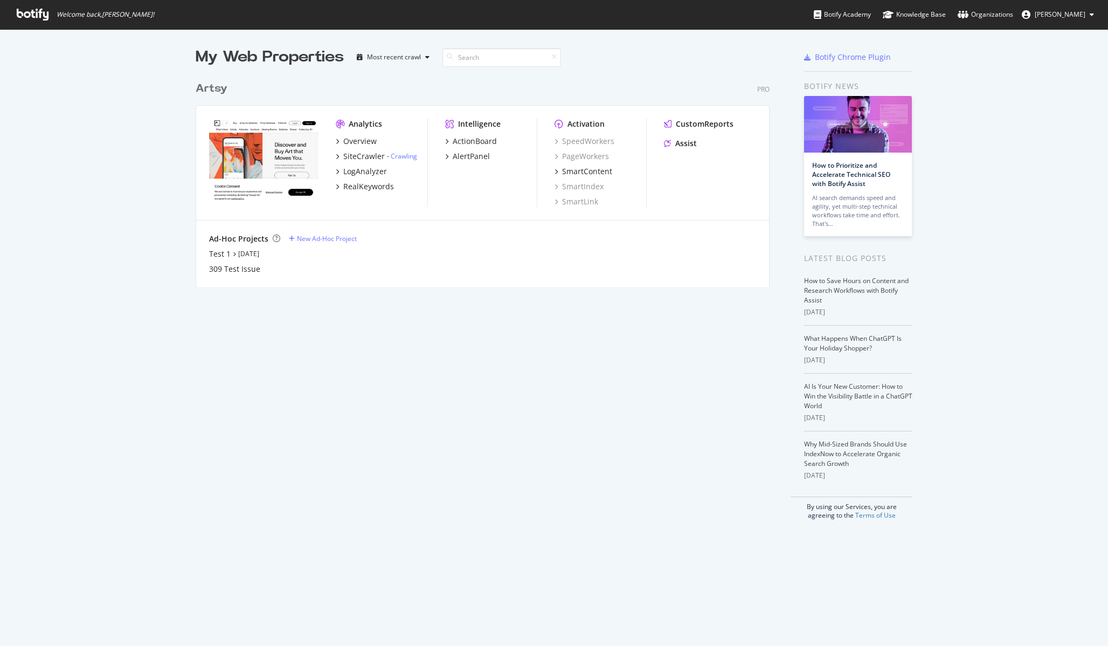 Image resolution: width=1108 pixels, height=646 pixels. I want to click on a: Terms of Use, so click(875, 515).